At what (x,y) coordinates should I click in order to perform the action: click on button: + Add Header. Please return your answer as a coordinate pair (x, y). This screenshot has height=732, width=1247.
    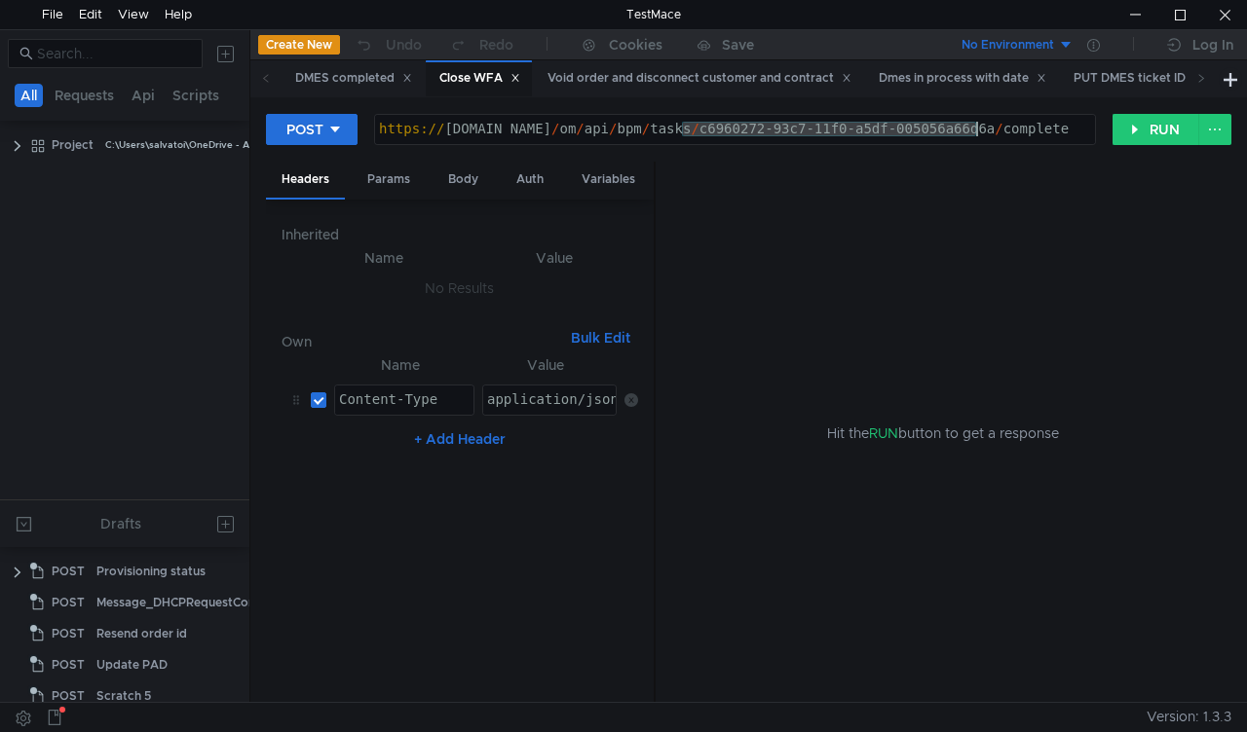
    Looking at the image, I should click on (460, 439).